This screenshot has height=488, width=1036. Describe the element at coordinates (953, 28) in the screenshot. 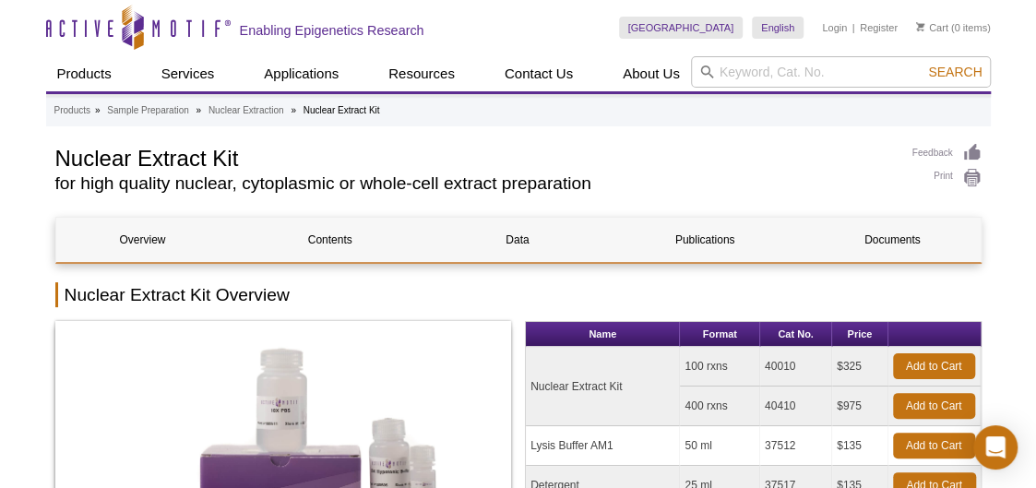

I see `li: (0 items)` at that location.